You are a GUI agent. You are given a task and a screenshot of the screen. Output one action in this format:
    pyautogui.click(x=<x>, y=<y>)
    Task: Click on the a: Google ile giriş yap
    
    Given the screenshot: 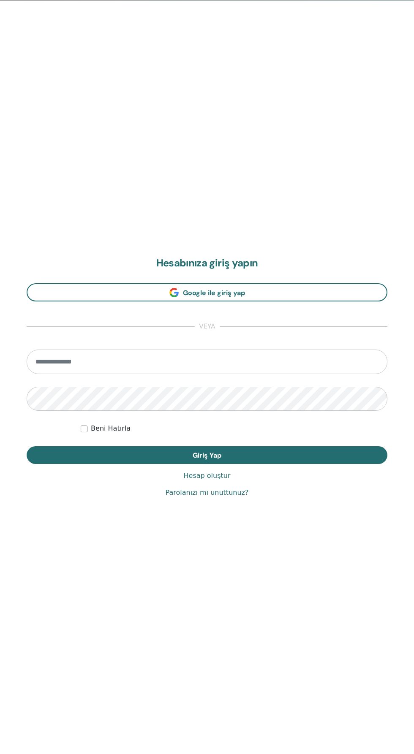 What is the action you would take?
    pyautogui.click(x=207, y=292)
    